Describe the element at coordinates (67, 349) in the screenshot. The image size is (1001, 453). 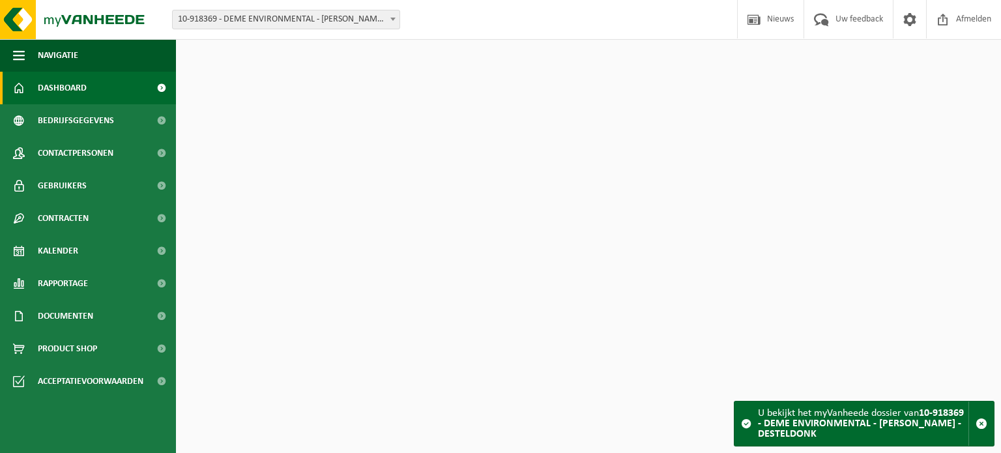
I see `span: Product Shop` at that location.